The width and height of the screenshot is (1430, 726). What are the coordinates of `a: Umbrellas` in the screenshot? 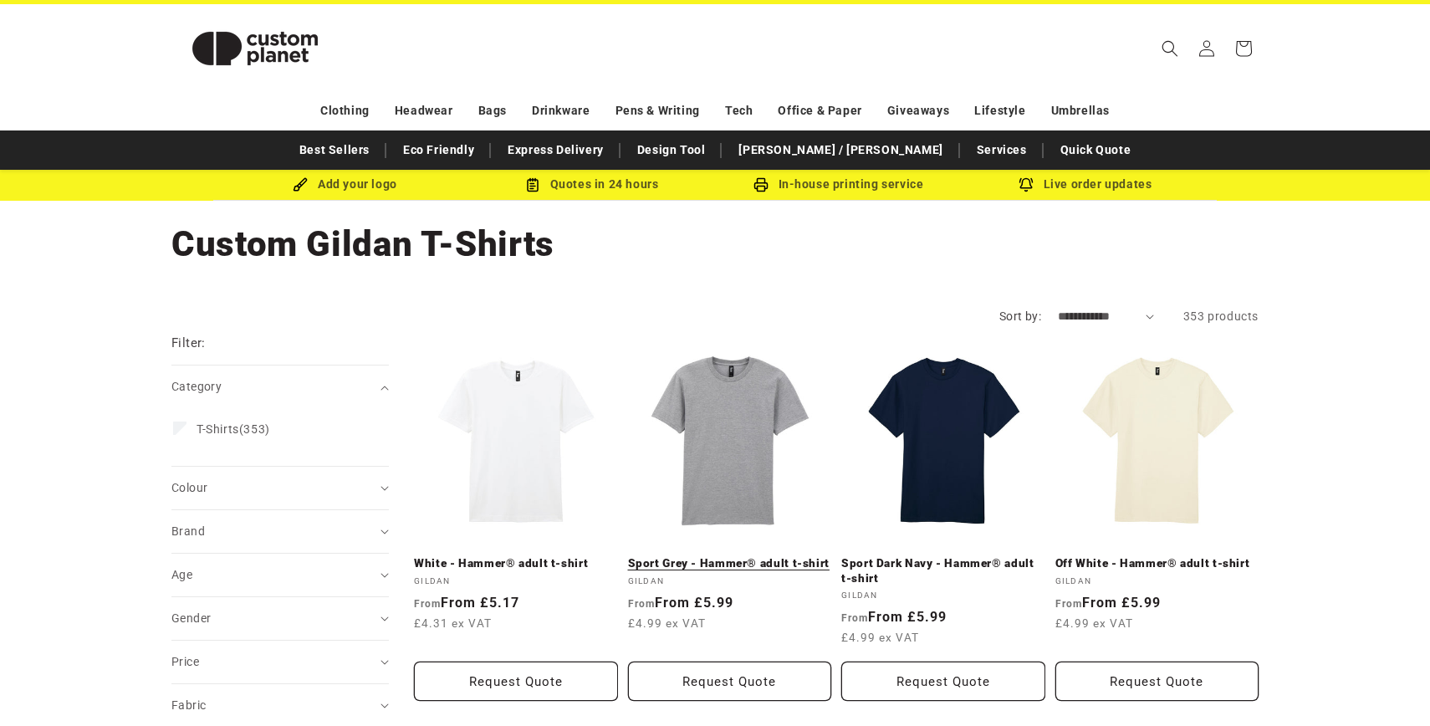 It's located at (1081, 110).